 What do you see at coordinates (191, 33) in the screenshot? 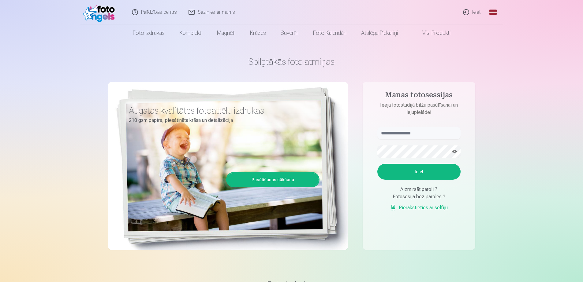
I see `a: Komplekti` at bounding box center [191, 33].